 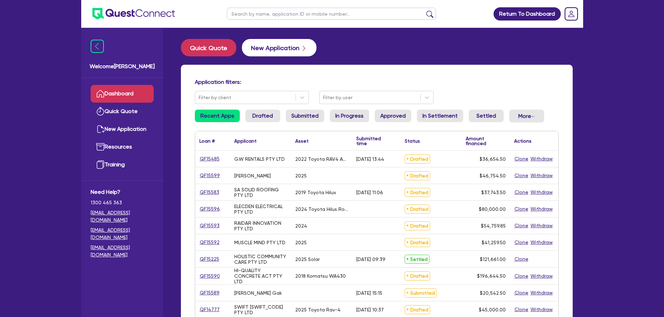 What do you see at coordinates (122, 165) in the screenshot?
I see `a: Training` at bounding box center [122, 165].